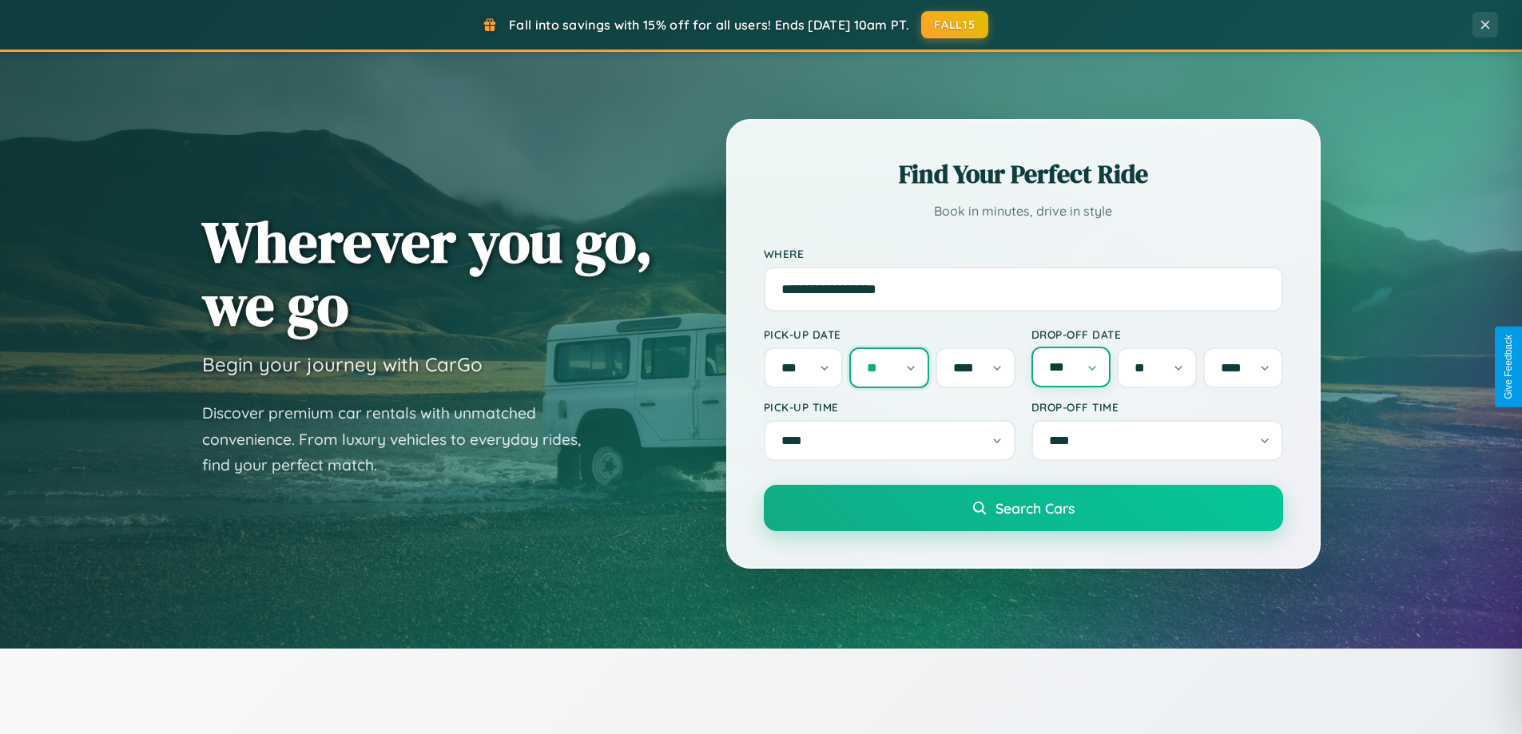  I want to click on h1: Wherever you go, we go, so click(427, 273).